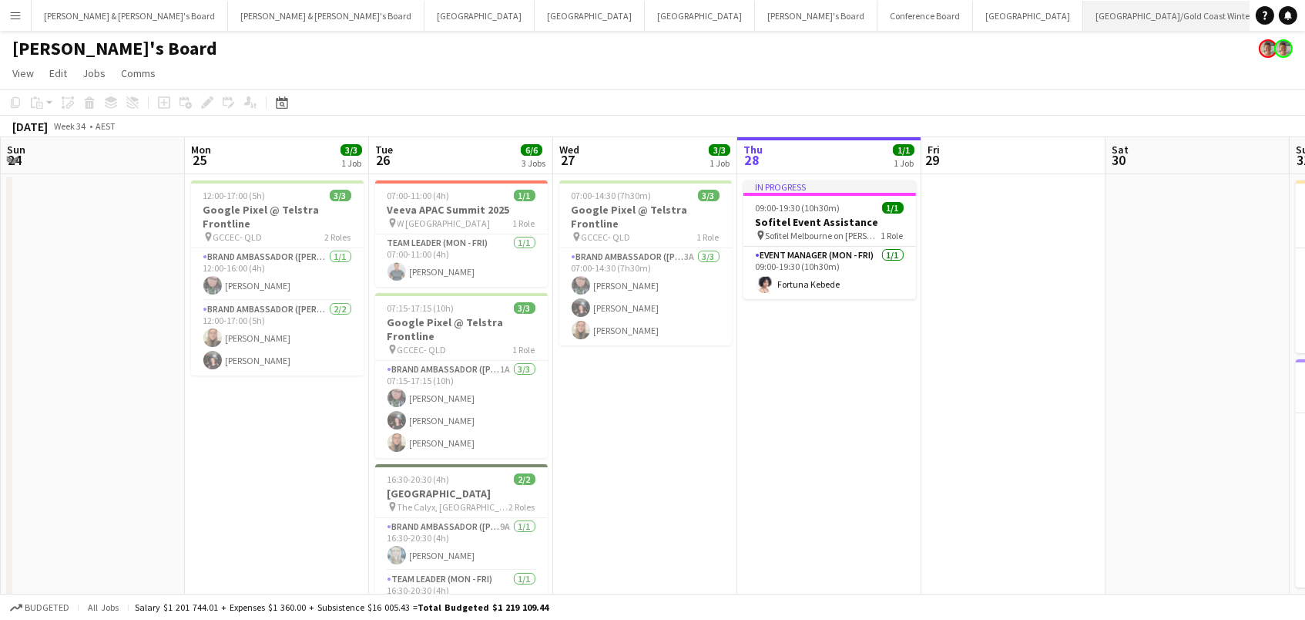 This screenshot has width=1305, height=620. I want to click on div: AEST, so click(106, 126).